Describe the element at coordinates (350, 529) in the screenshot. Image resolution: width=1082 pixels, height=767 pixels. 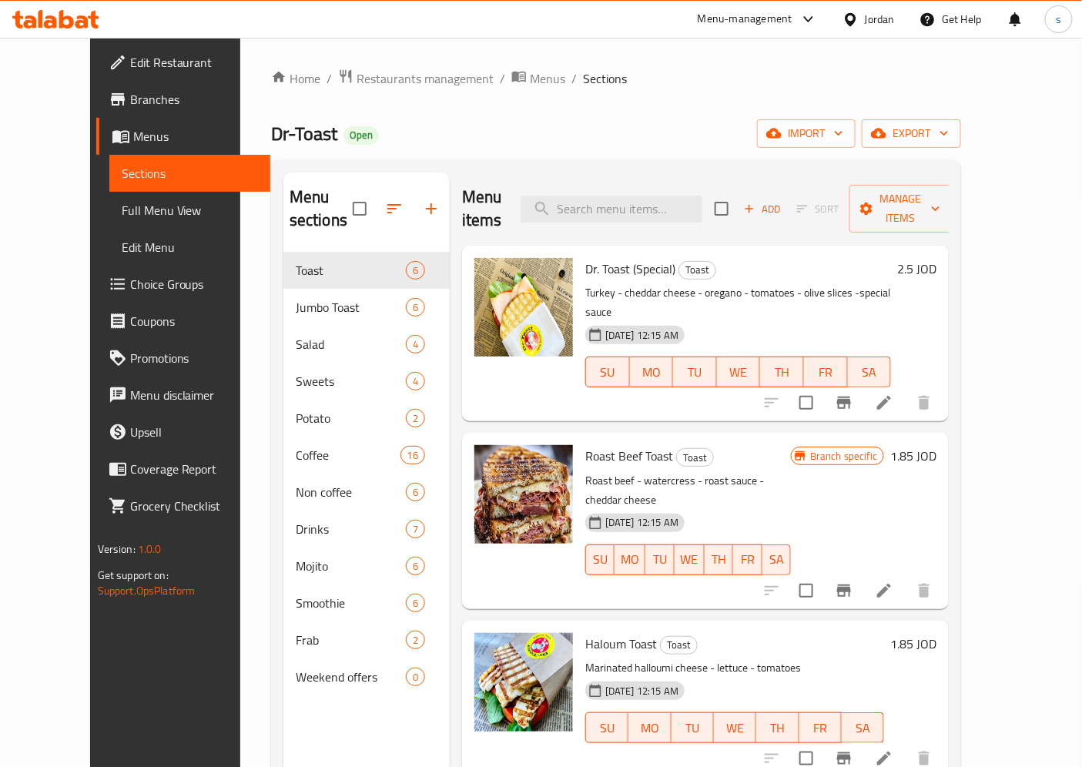
I see `span: Drinks` at that location.